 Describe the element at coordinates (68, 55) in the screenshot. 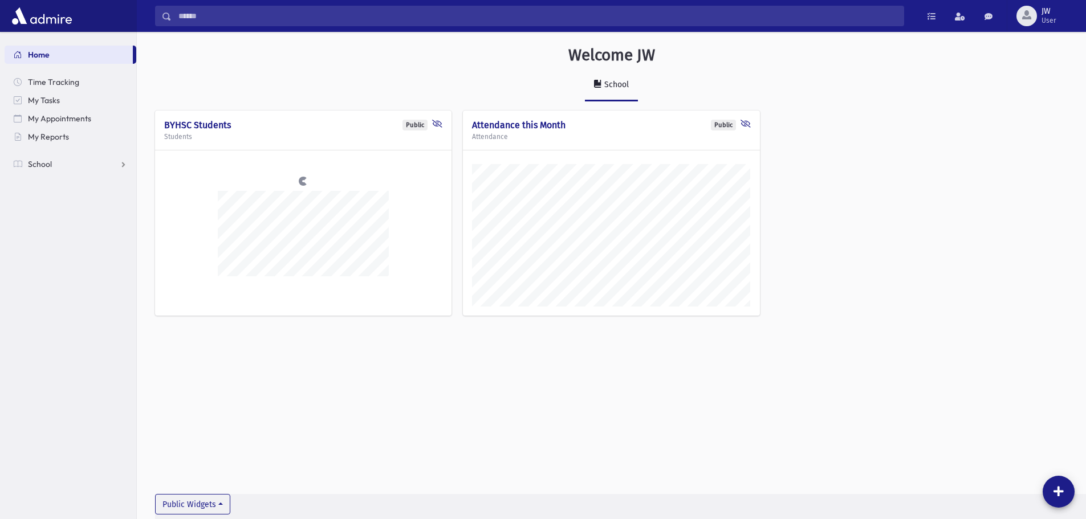

I see `a: Home` at that location.